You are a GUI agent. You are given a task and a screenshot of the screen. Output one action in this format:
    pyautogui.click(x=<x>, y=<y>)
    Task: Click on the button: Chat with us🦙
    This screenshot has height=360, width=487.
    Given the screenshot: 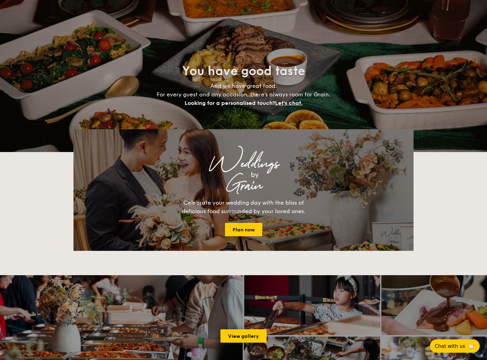 What is the action you would take?
    pyautogui.click(x=455, y=346)
    